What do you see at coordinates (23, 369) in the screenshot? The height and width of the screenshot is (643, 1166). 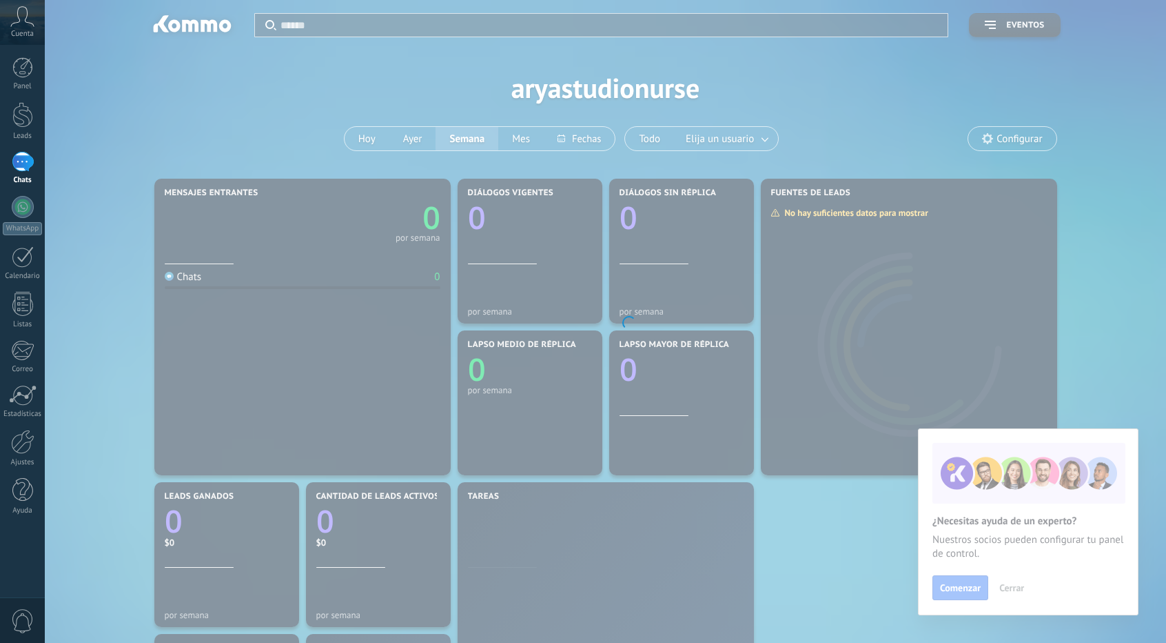 I see `div: Correo` at bounding box center [23, 369].